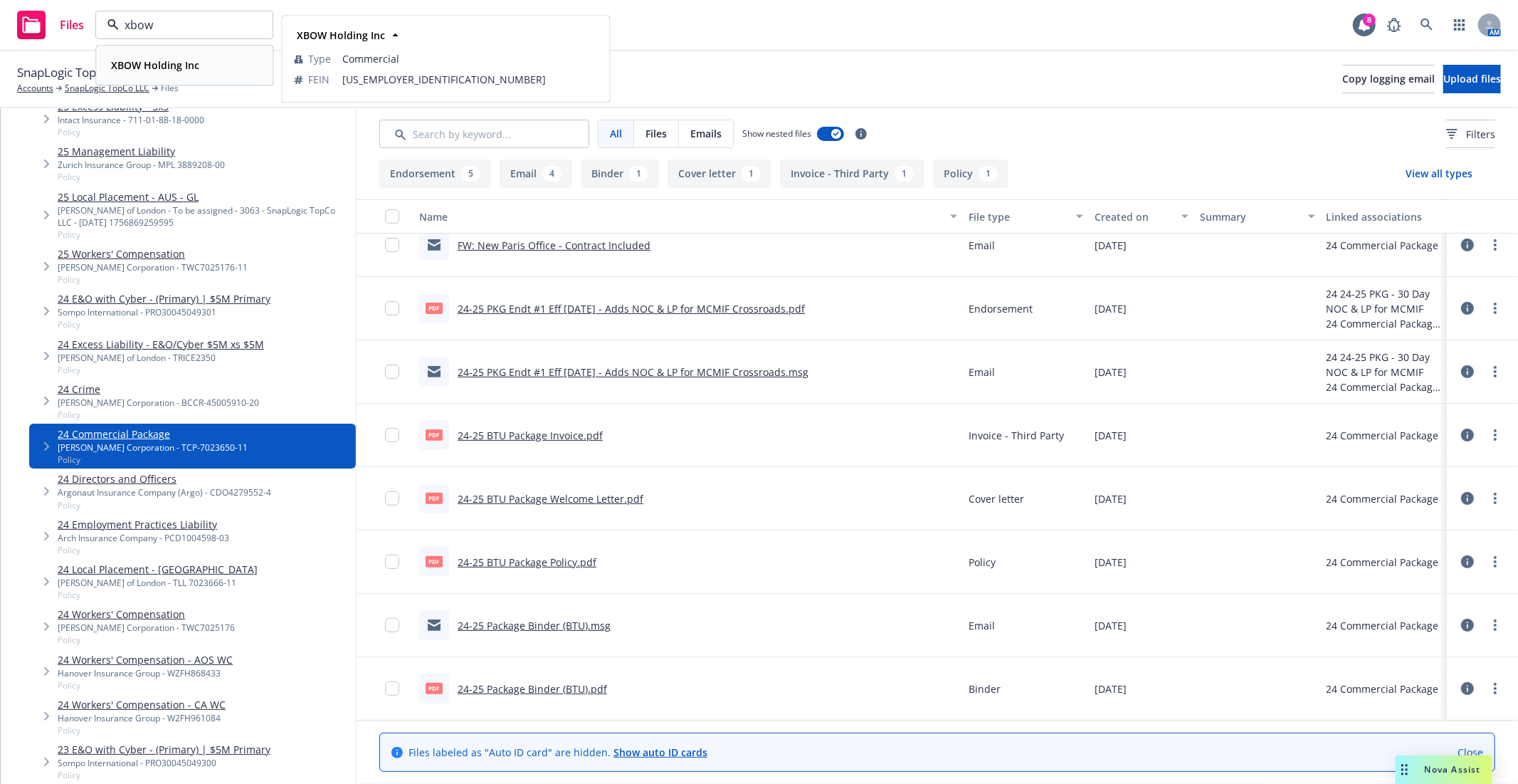 Image resolution: width=1518 pixels, height=784 pixels. Describe the element at coordinates (988, 174) in the screenshot. I see `div: 1` at that location.